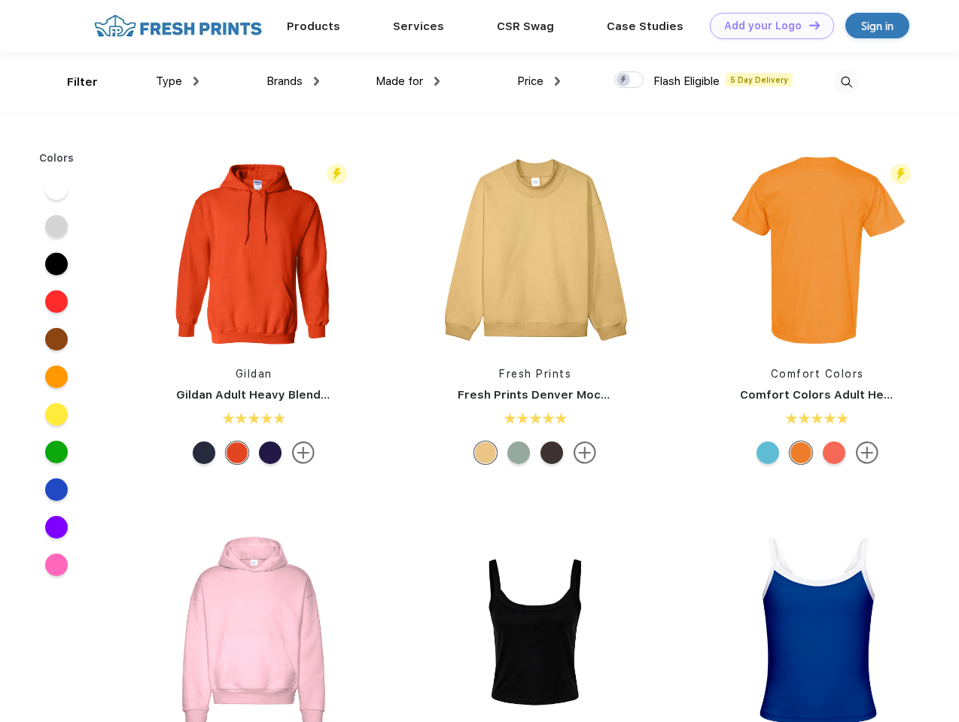 The width and height of the screenshot is (959, 722). I want to click on span: Price, so click(530, 81).